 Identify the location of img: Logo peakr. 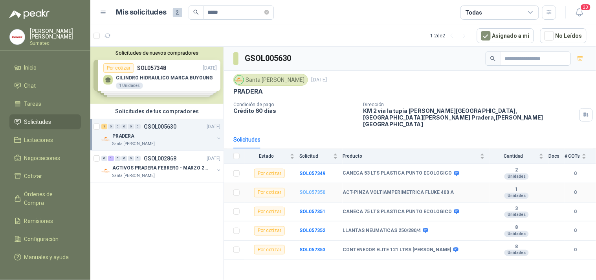
(29, 14).